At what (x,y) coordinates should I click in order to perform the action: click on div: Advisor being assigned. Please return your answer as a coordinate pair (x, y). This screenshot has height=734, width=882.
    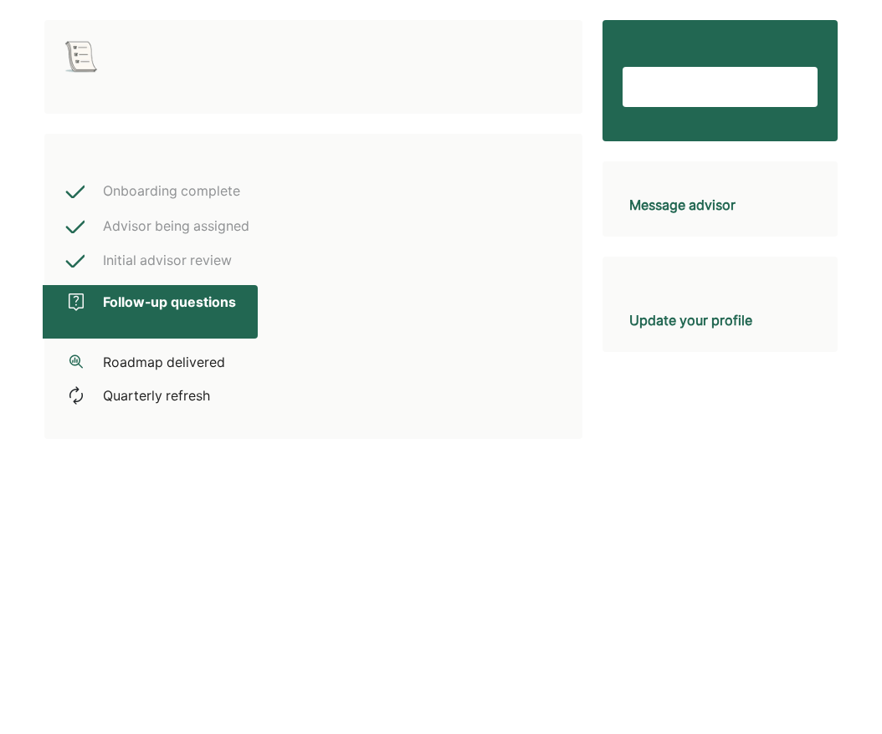
    Looking at the image, I should click on (176, 227).